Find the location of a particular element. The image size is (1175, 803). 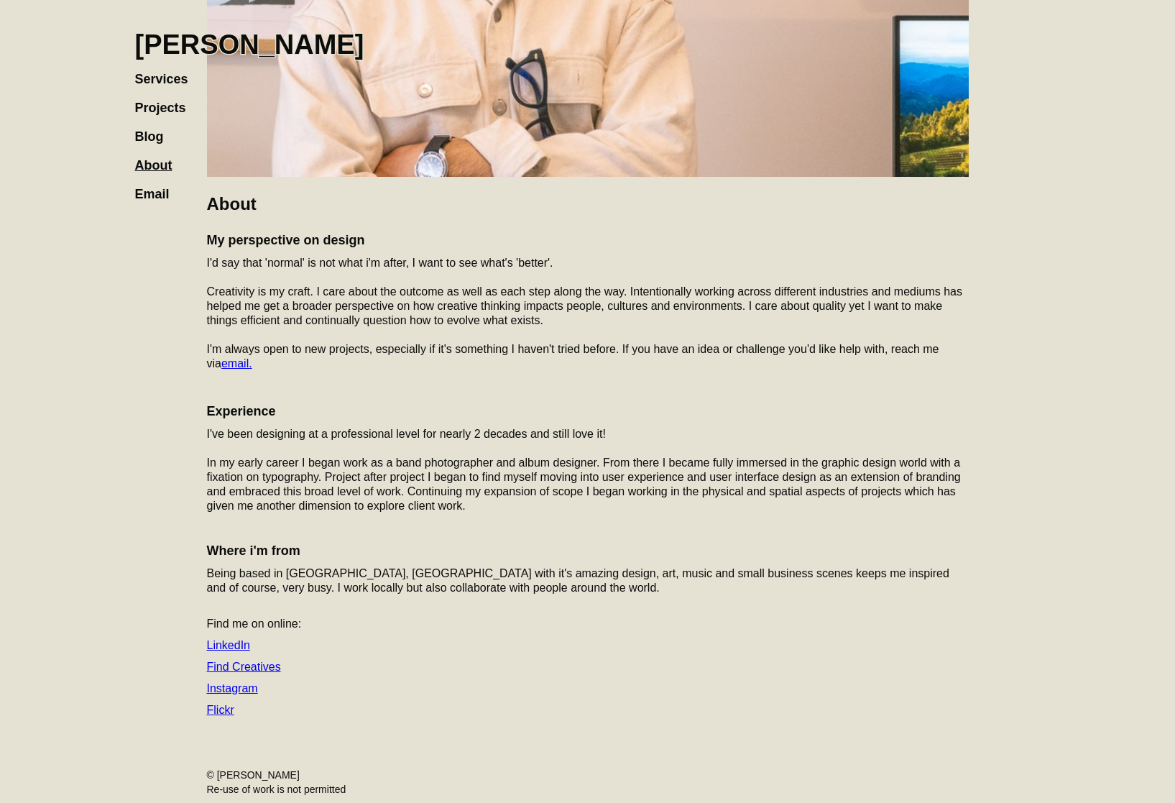

a: Instagram is located at coordinates (232, 688).